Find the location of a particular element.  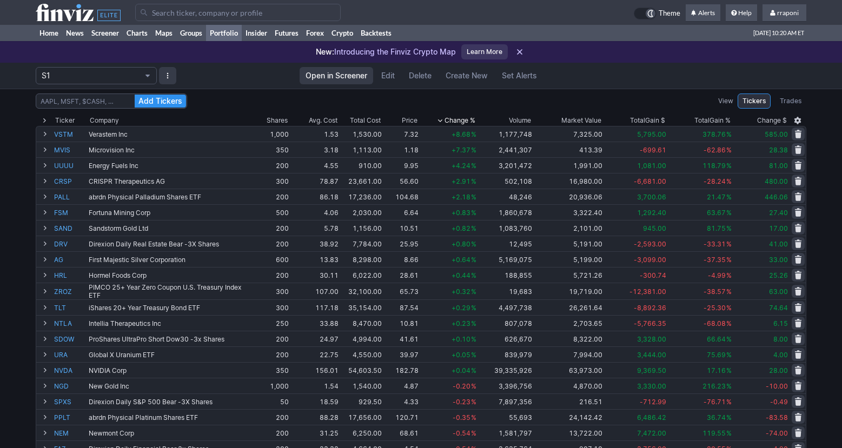

span: +2.18 is located at coordinates (461, 197).